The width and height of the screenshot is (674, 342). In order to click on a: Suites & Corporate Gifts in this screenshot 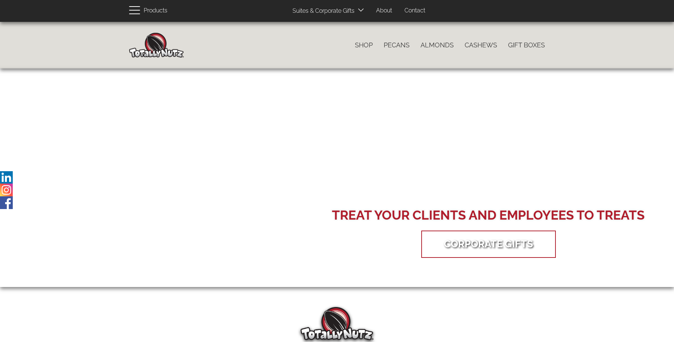, I will do `click(321, 11)`.